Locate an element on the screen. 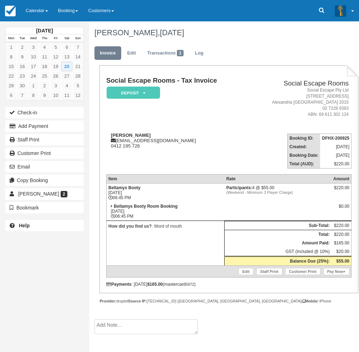 The image size is (359, 352). button: Add Payment is located at coordinates (45, 126).